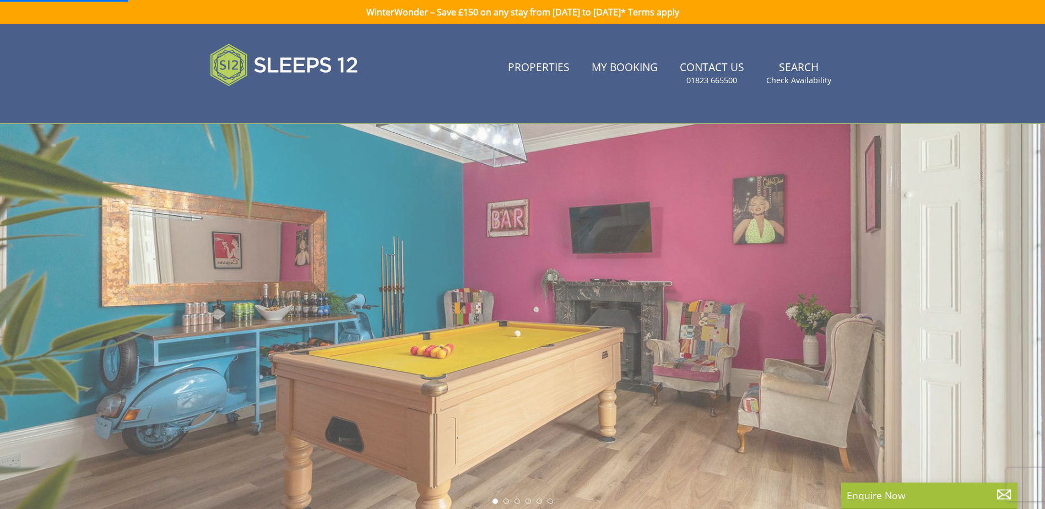 This screenshot has width=1045, height=509. I want to click on a: Contact Us01823 665500, so click(711, 73).